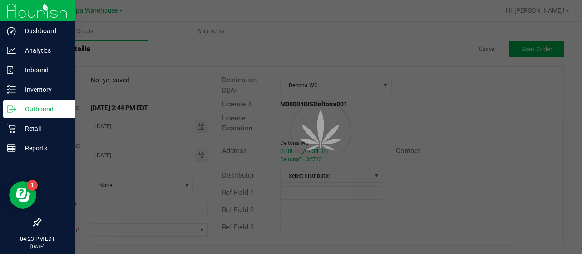 Image resolution: width=582 pixels, height=254 pixels. Describe the element at coordinates (5, 5) in the screenshot. I see `span: 1` at that location.